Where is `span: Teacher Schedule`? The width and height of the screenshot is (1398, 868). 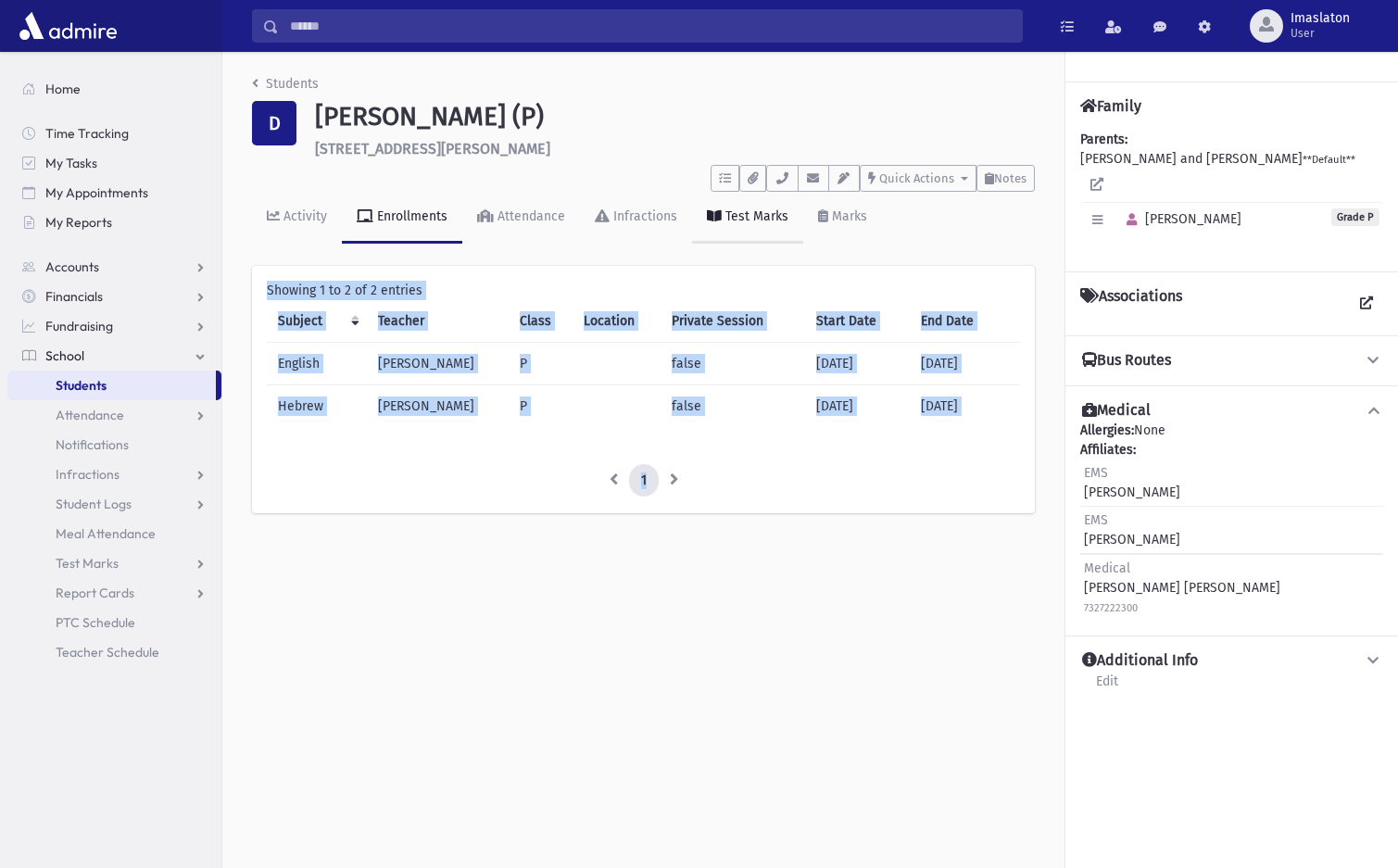
span: Teacher Schedule is located at coordinates (108, 652).